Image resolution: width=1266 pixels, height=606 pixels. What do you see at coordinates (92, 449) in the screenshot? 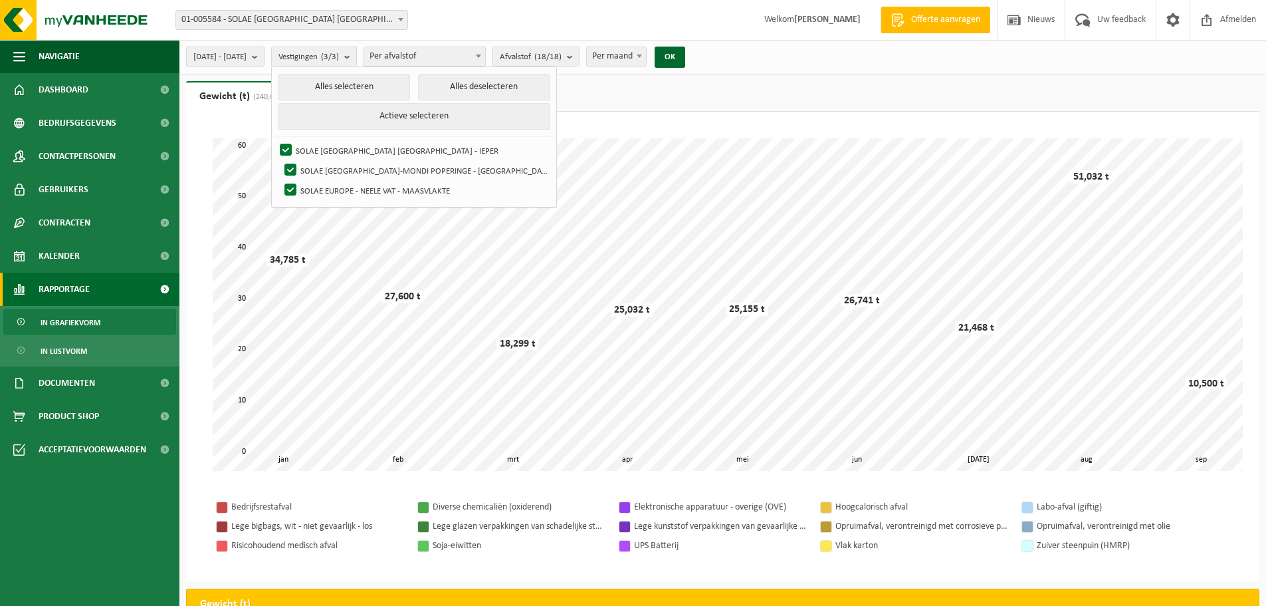
I see `span: Acceptatievoorwaarden` at bounding box center [92, 449].